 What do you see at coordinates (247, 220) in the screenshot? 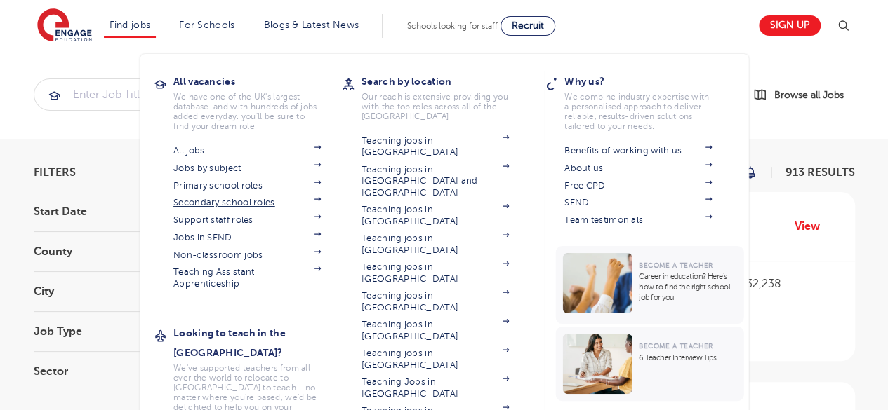
I see `a: Support staff roles` at bounding box center [247, 220].